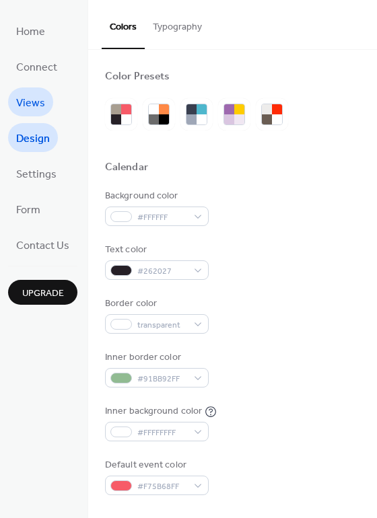 The image size is (377, 518). I want to click on button: Upgrade, so click(42, 292).